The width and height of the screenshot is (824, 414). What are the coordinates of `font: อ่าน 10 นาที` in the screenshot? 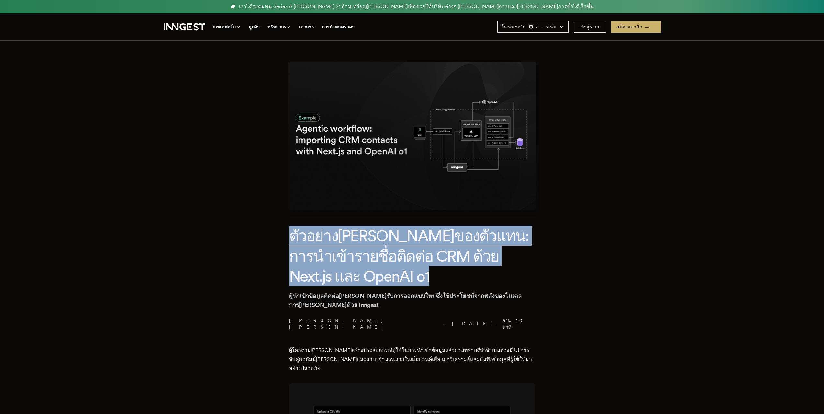 It's located at (513, 324).